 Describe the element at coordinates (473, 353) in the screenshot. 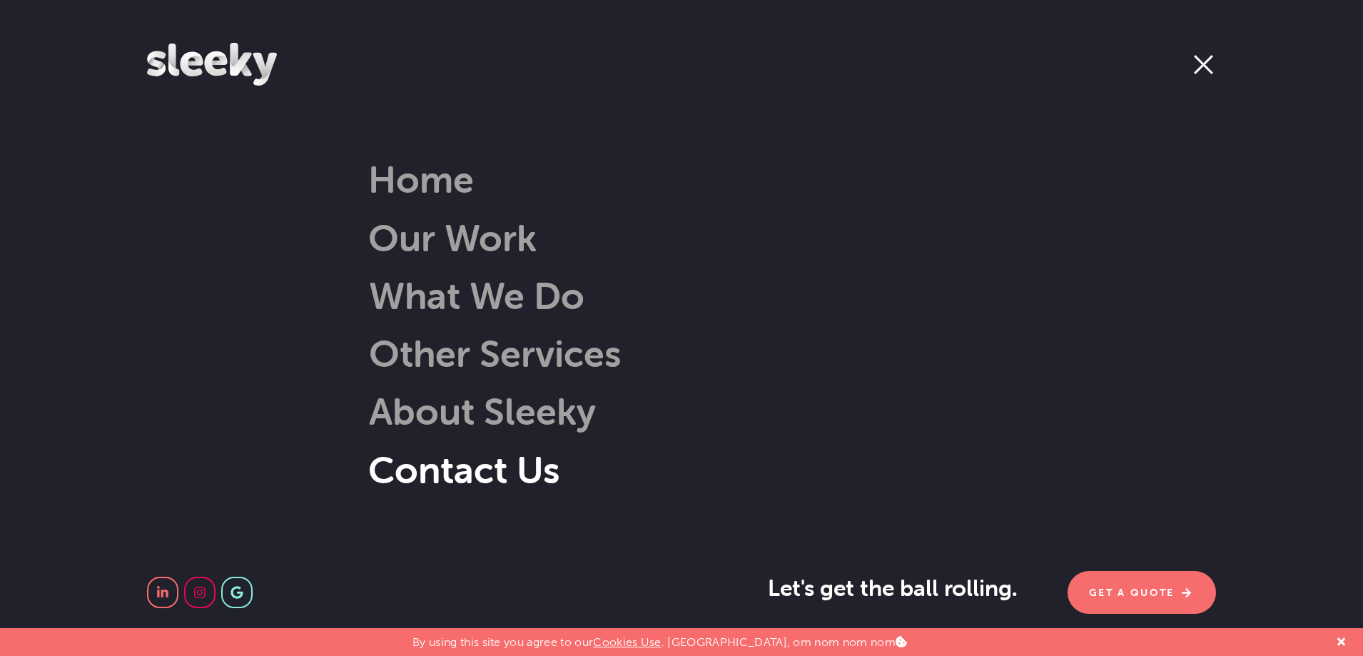

I see `a: Other Services` at that location.